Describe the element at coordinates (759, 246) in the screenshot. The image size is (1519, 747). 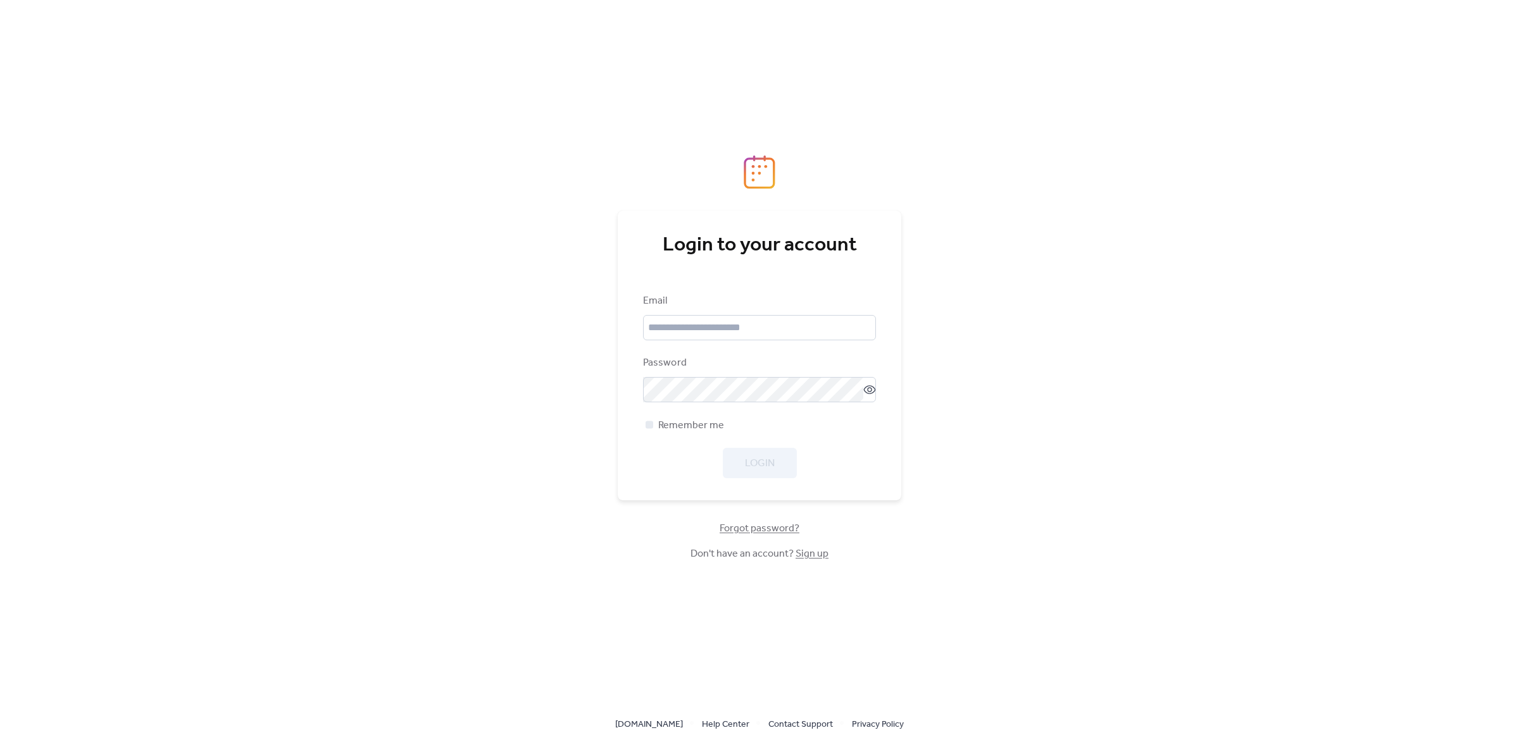
I see `div: Login to your account` at that location.